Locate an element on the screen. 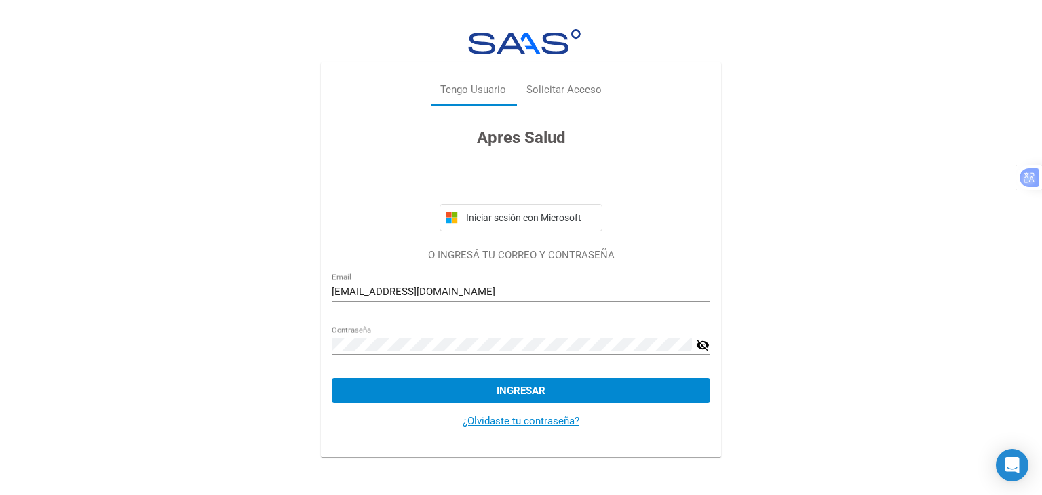 This screenshot has height=495, width=1042. button: Ingresar is located at coordinates (521, 391).